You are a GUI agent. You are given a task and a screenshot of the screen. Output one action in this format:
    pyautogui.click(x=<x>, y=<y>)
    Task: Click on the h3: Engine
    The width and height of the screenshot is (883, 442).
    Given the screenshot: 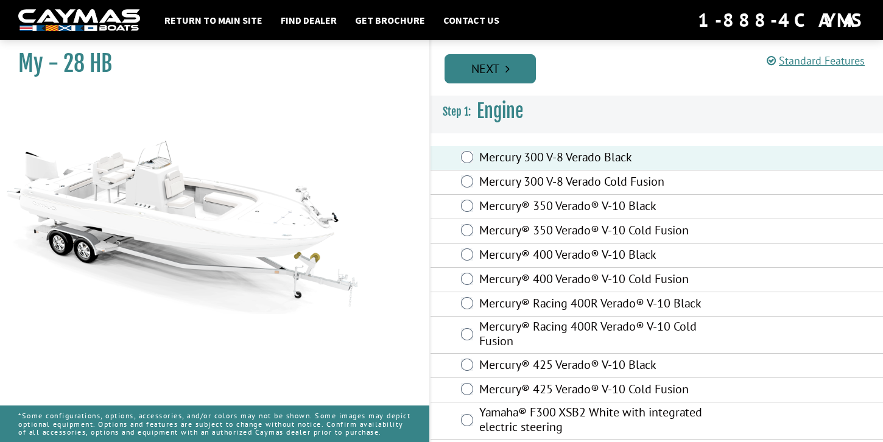 What is the action you would take?
    pyautogui.click(x=657, y=111)
    